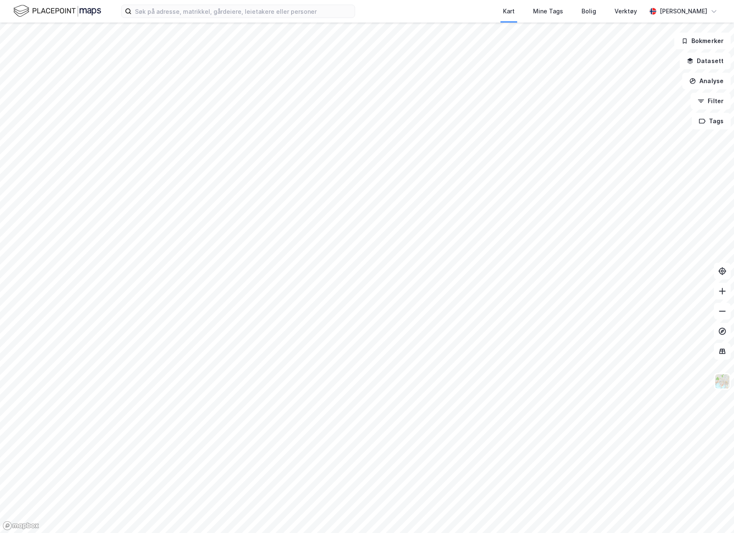  I want to click on input: Søk på adresse, matrikkel, gårdeiere, leietakere eller personer, so click(243, 11).